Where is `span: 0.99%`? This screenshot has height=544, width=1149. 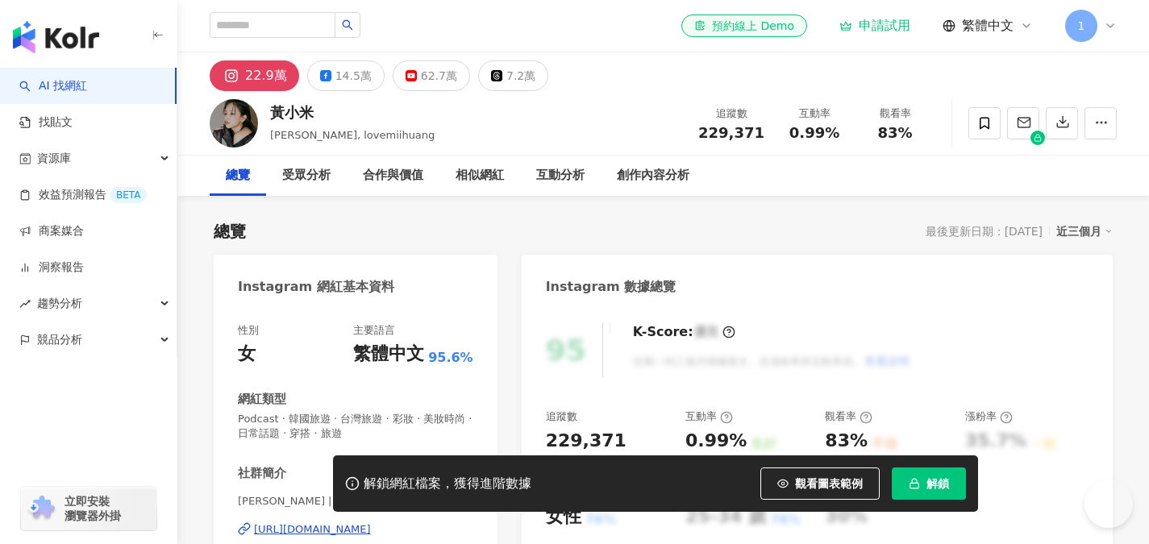 span: 0.99% is located at coordinates (814, 133).